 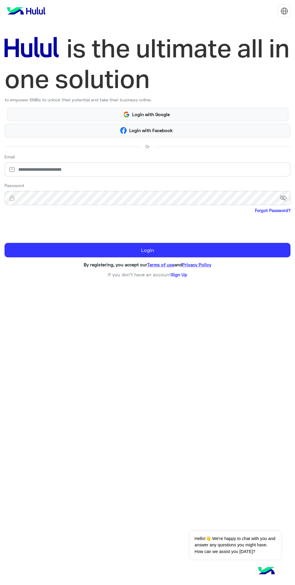 I want to click on img: hululLoginTitle_EN.svg, so click(x=148, y=64).